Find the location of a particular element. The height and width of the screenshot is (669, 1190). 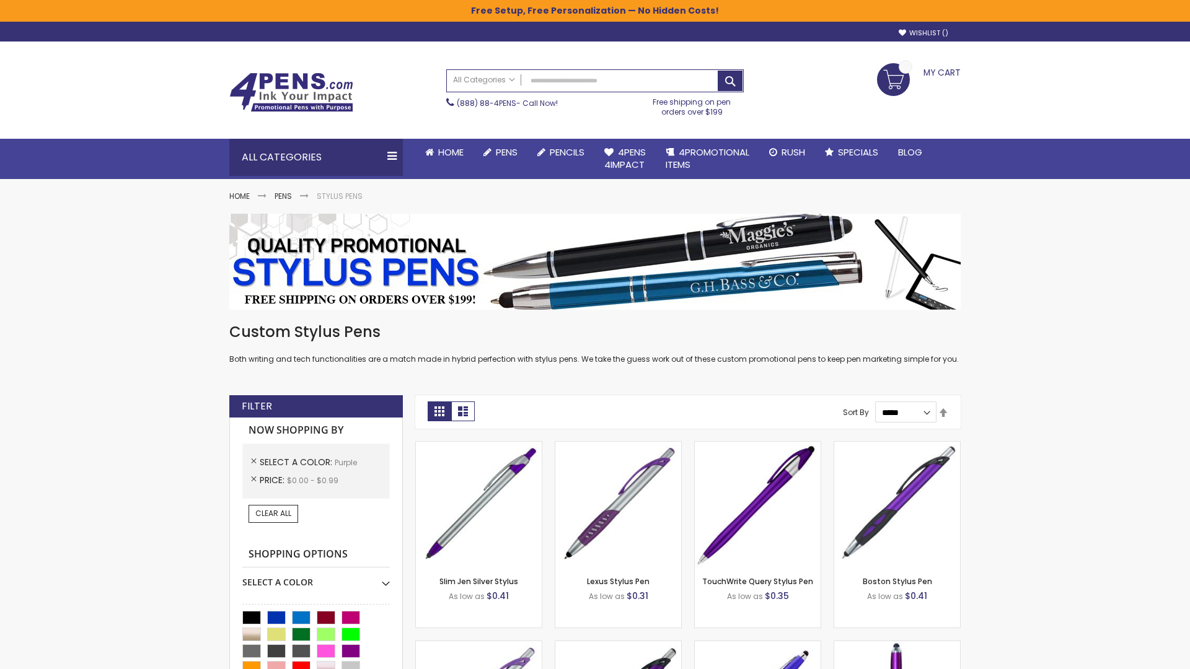

a: TouchWrite Query Stylus Pen is located at coordinates (757, 581).